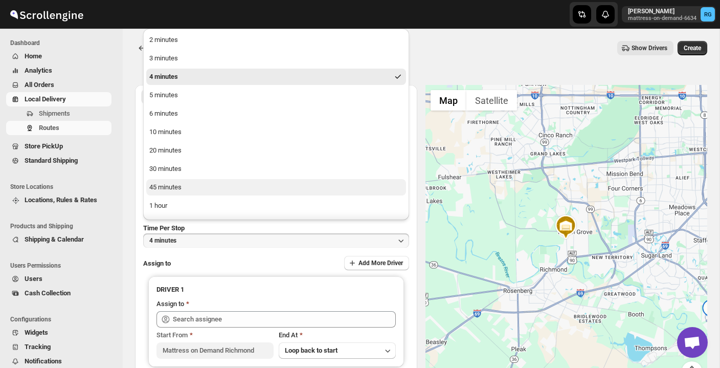 This screenshot has height=368, width=720. I want to click on span: Home, so click(33, 56).